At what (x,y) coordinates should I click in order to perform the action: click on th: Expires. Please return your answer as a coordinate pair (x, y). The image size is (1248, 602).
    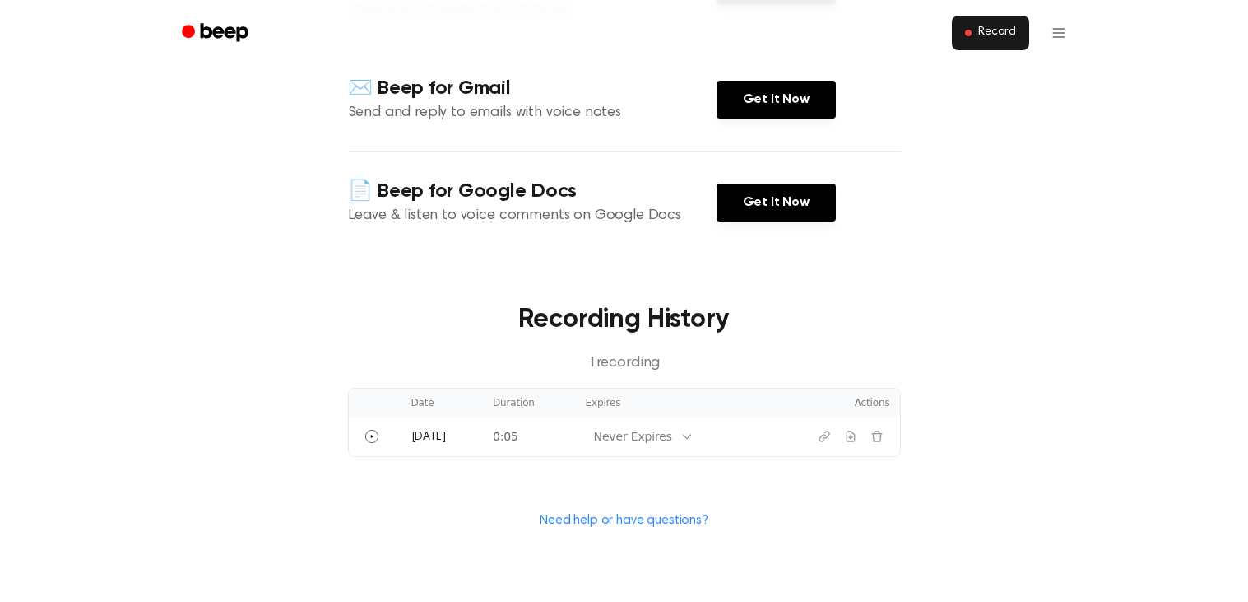
    Looking at the image, I should click on (672, 402).